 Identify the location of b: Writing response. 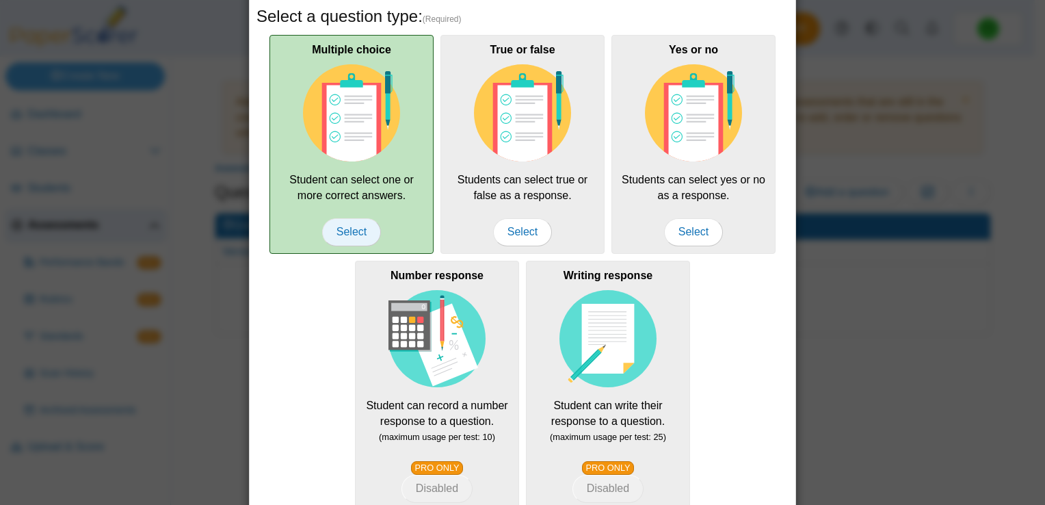
(608, 275).